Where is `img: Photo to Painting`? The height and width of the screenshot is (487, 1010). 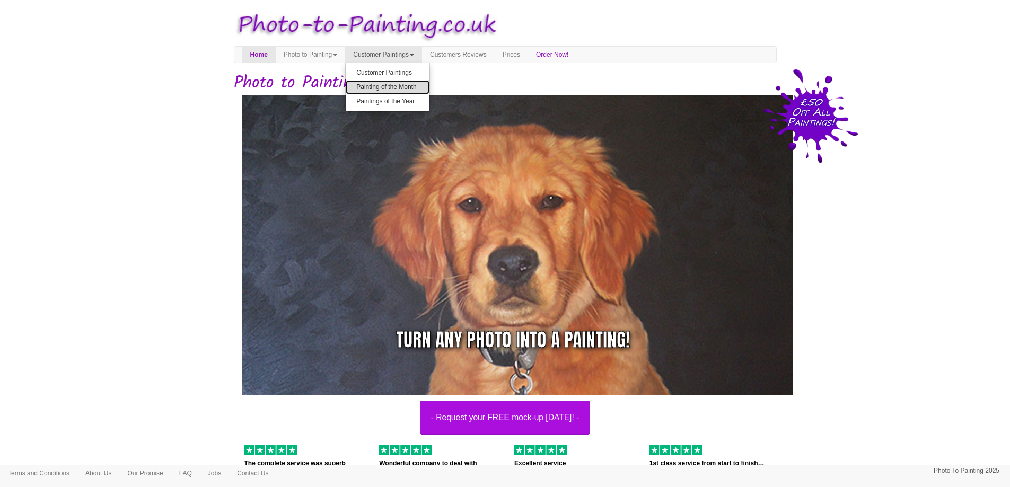 img: Photo to Painting is located at coordinates (364, 25).